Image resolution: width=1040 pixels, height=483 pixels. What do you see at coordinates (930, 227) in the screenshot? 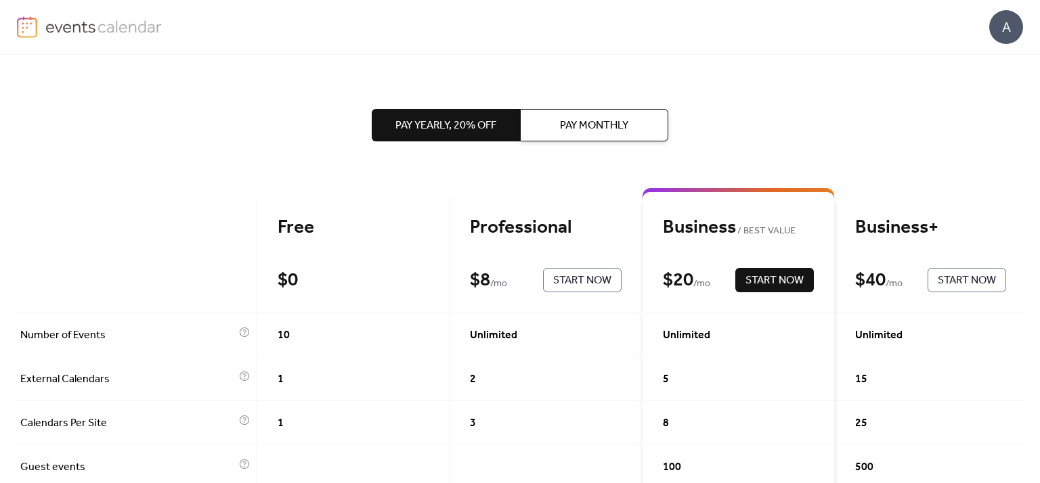
I see `div: Business+` at bounding box center [930, 227].